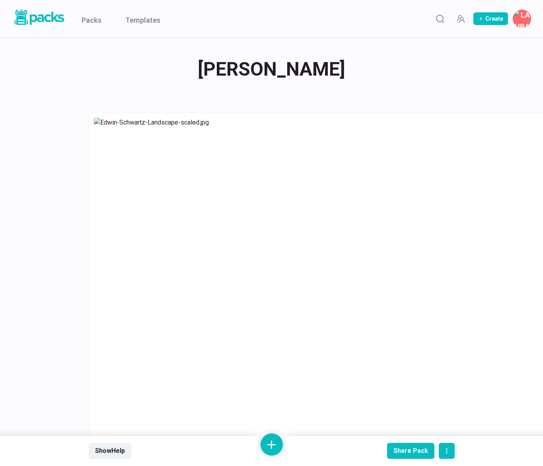 The image size is (543, 466). I want to click on button: actions, so click(447, 451).